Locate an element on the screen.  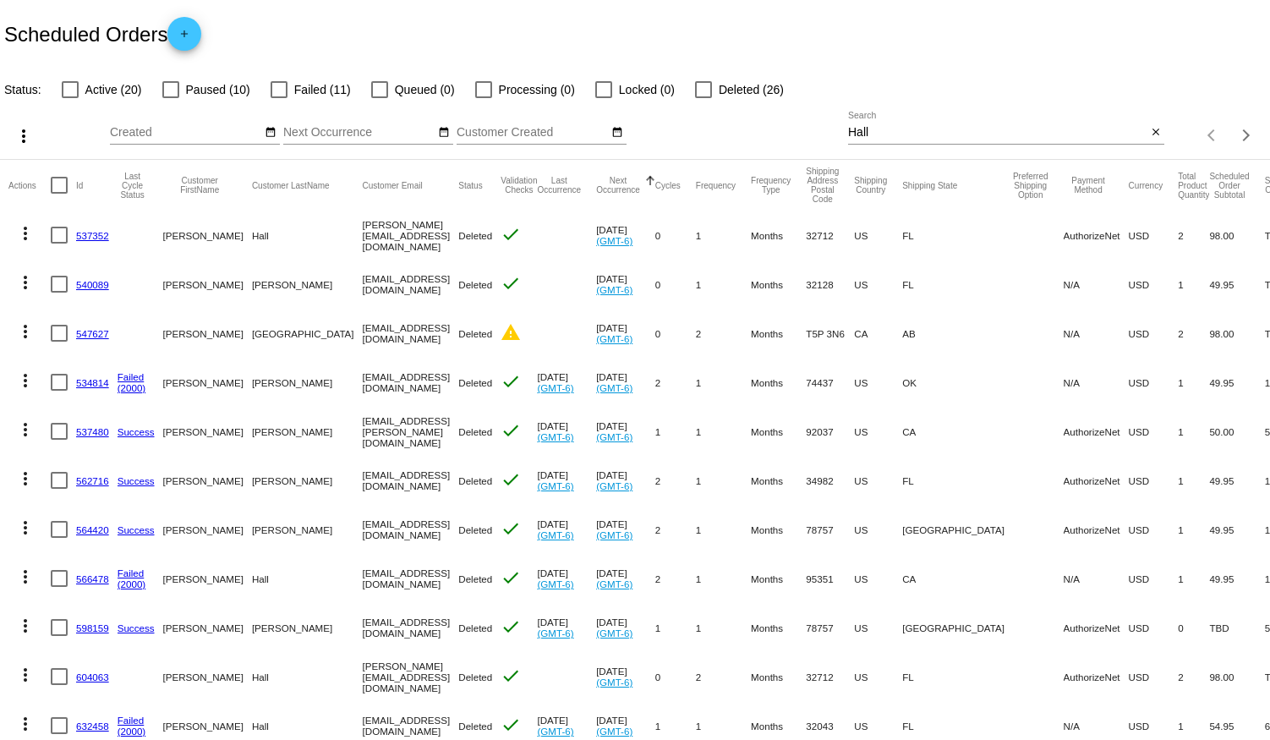
button: Change sorting for FrequencyType is located at coordinates (770, 185).